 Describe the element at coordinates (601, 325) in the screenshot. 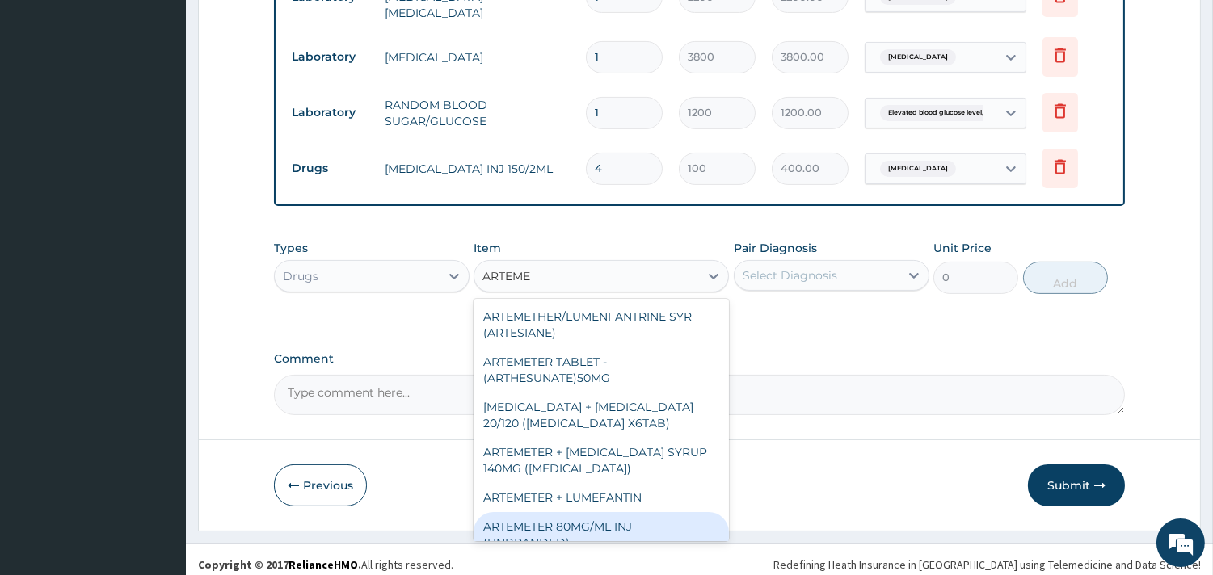

I see `div: ARTEMETHER/LUMENFANTRINE SYR (ARTESIANE)` at that location.